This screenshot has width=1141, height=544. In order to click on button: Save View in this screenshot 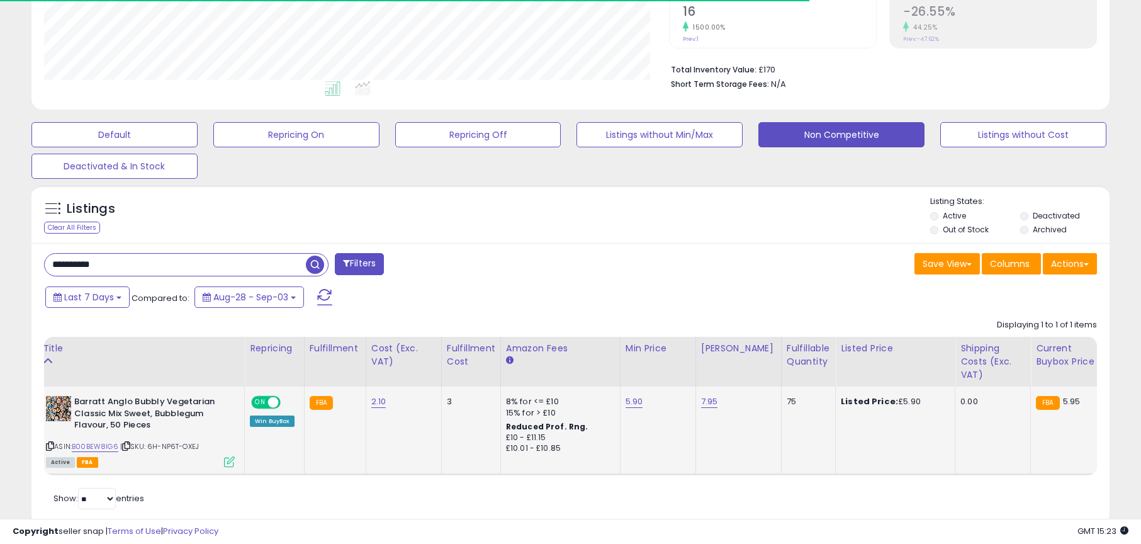, I will do `click(947, 264)`.